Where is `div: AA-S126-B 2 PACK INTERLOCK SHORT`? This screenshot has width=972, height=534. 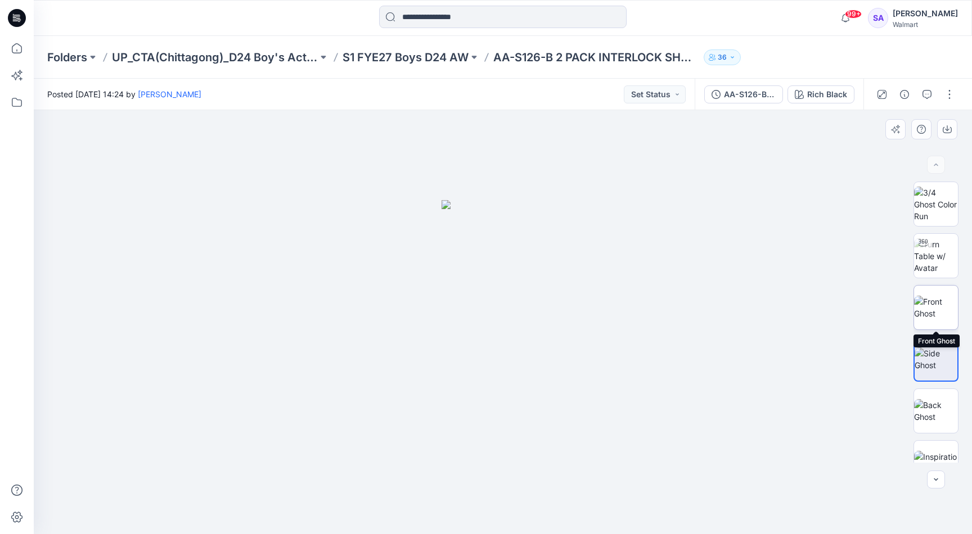 div: AA-S126-B 2 PACK INTERLOCK SHORT is located at coordinates (750, 94).